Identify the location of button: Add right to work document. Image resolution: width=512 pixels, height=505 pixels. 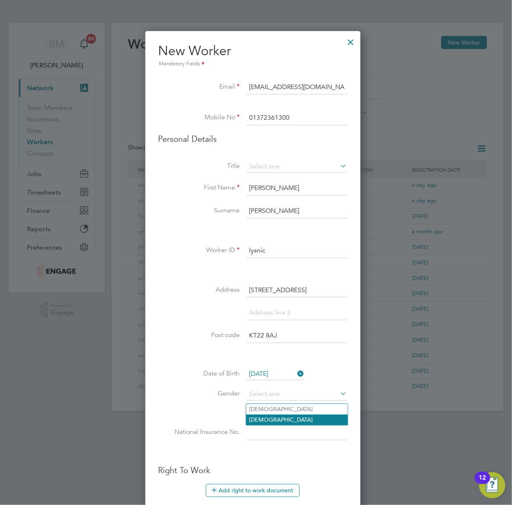
(253, 490).